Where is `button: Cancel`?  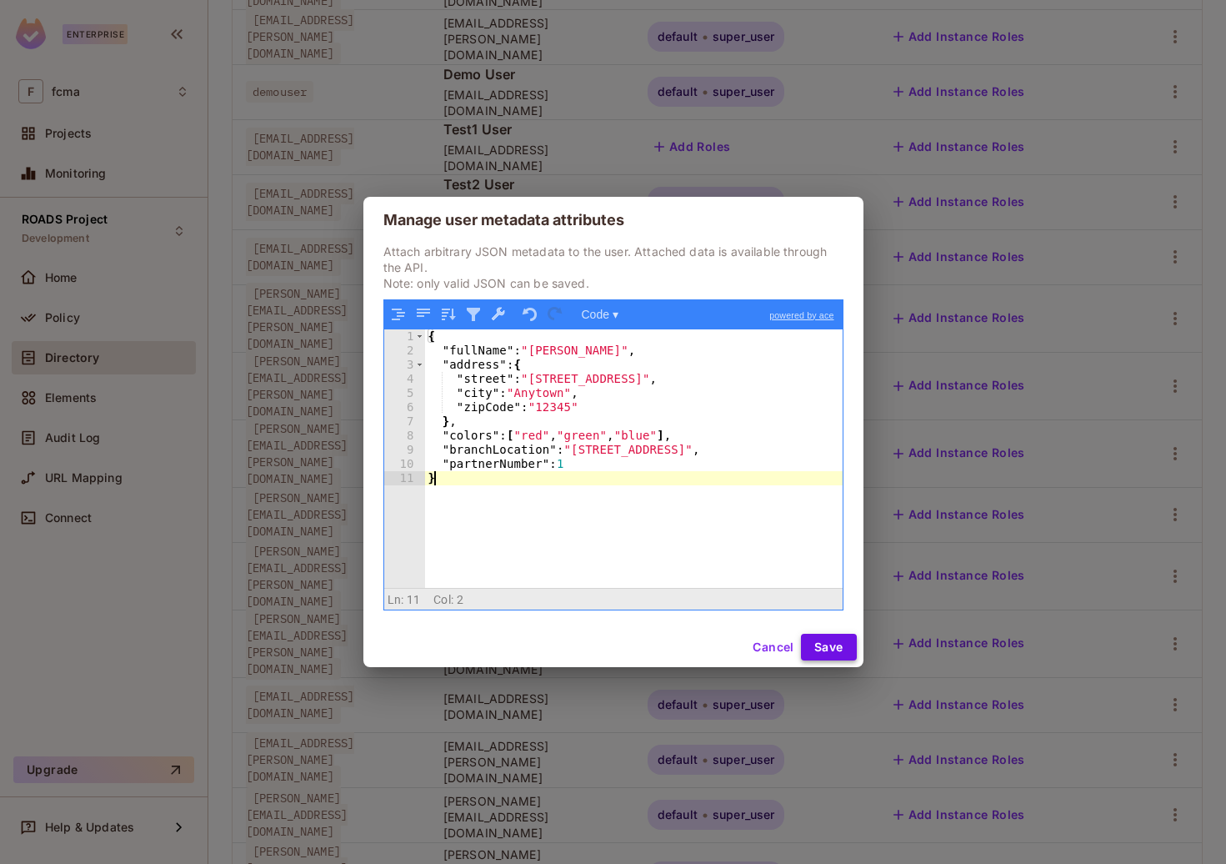 button: Cancel is located at coordinates (773, 647).